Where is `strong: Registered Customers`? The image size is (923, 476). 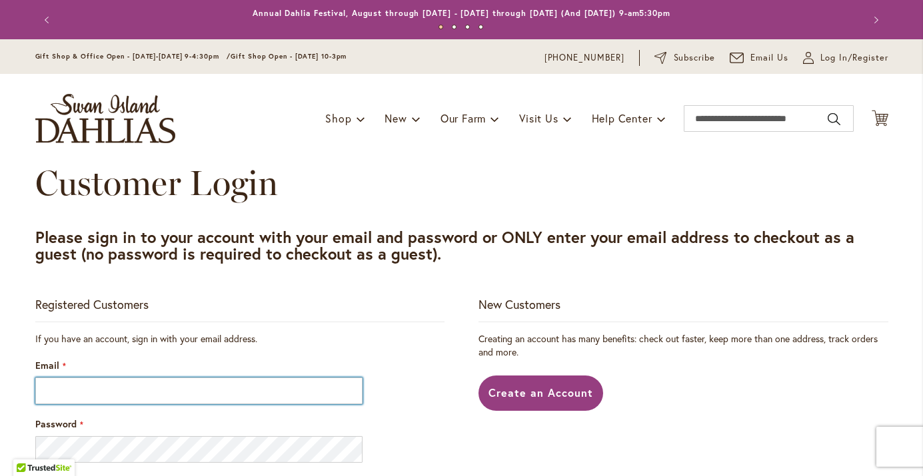 strong: Registered Customers is located at coordinates (92, 304).